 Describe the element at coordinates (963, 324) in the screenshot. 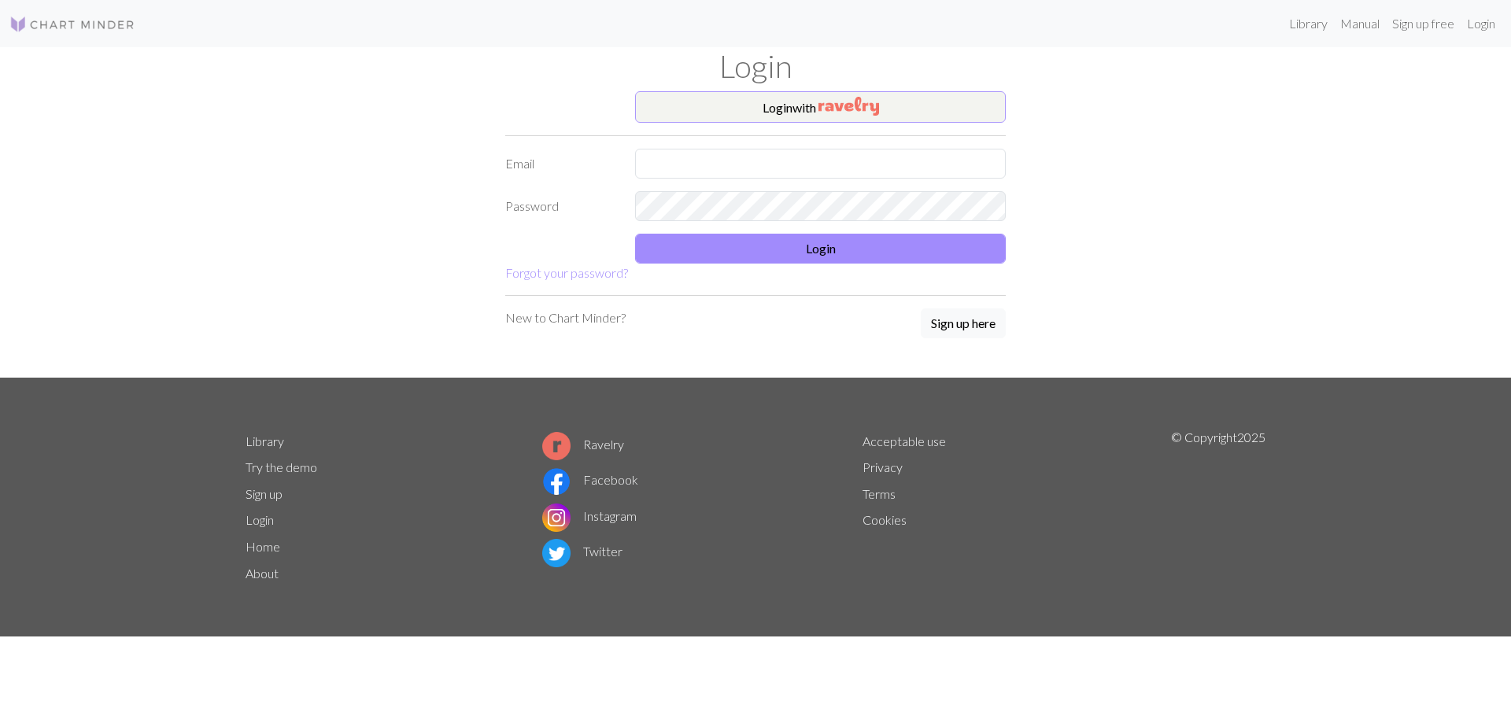

I see `a: Sign up here` at that location.